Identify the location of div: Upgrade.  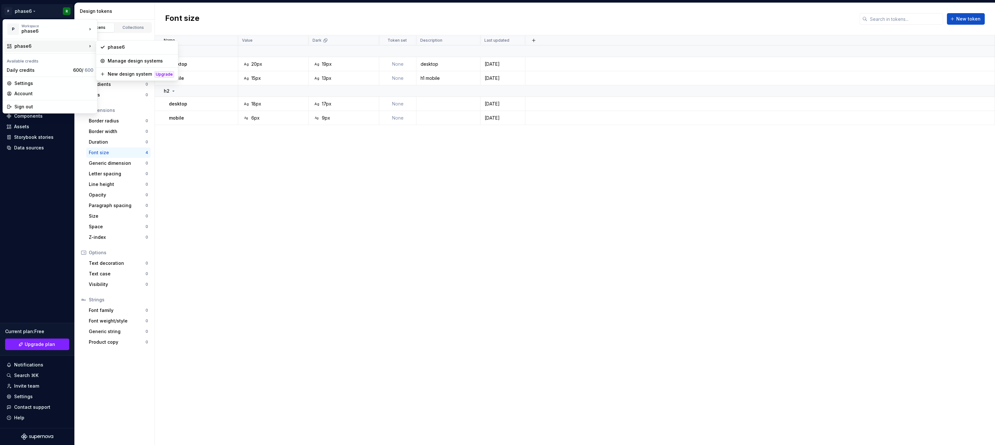
(164, 74).